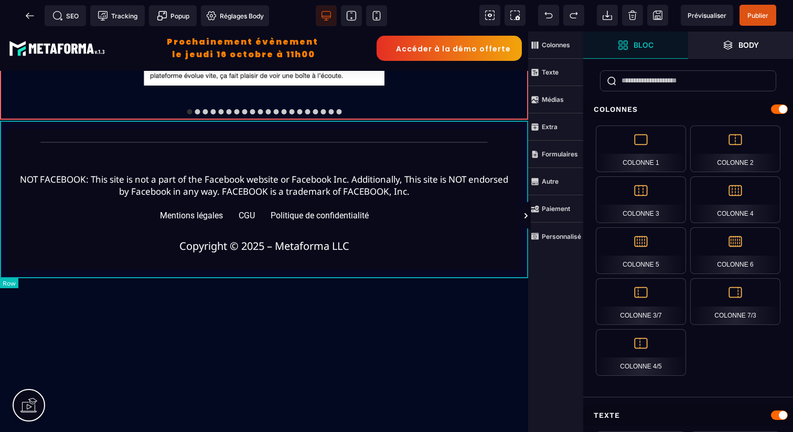 Image resolution: width=793 pixels, height=432 pixels. Describe the element at coordinates (632, 15) in the screenshot. I see `span: Nettoyage` at that location.